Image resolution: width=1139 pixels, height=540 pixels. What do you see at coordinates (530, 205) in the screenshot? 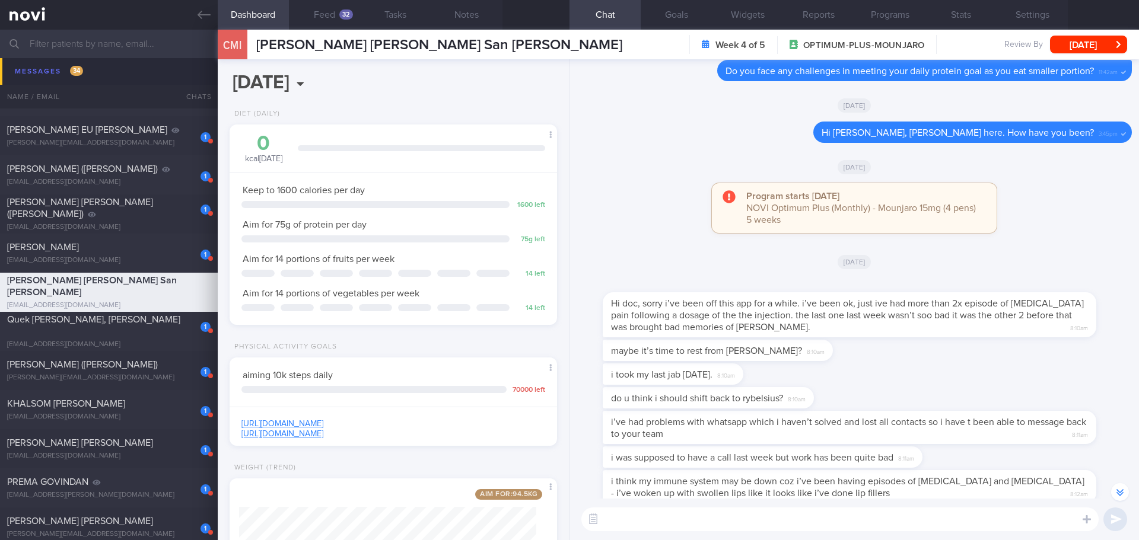
I see `div: 1600 left` at bounding box center [530, 205].